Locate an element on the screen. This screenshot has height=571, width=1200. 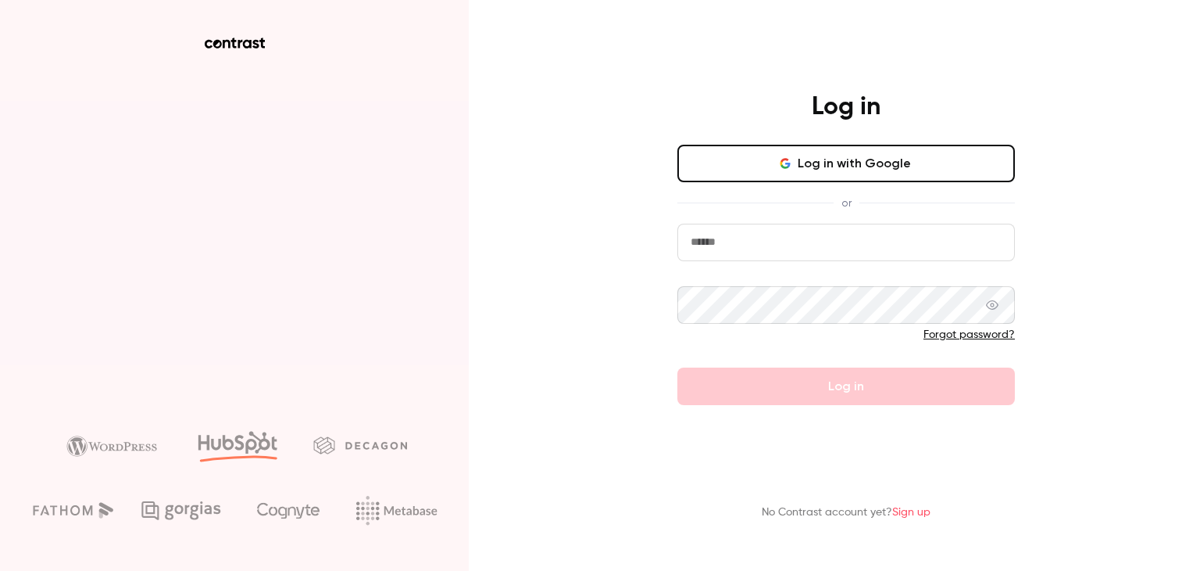
p: No Contrast account yet? is located at coordinates (846, 512).